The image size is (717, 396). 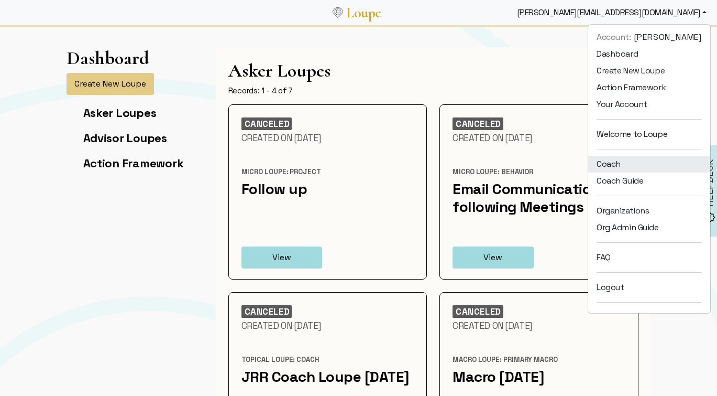 What do you see at coordinates (120, 113) in the screenshot?
I see `a: Asker Loupes` at bounding box center [120, 113].